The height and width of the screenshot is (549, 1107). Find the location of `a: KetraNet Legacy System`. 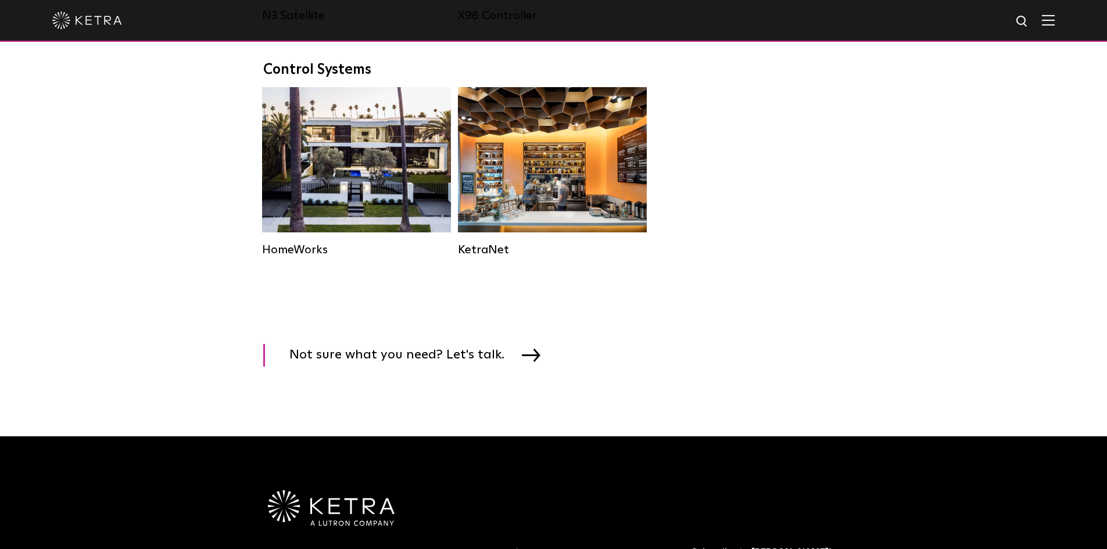

a: KetraNet Legacy System is located at coordinates (552, 172).